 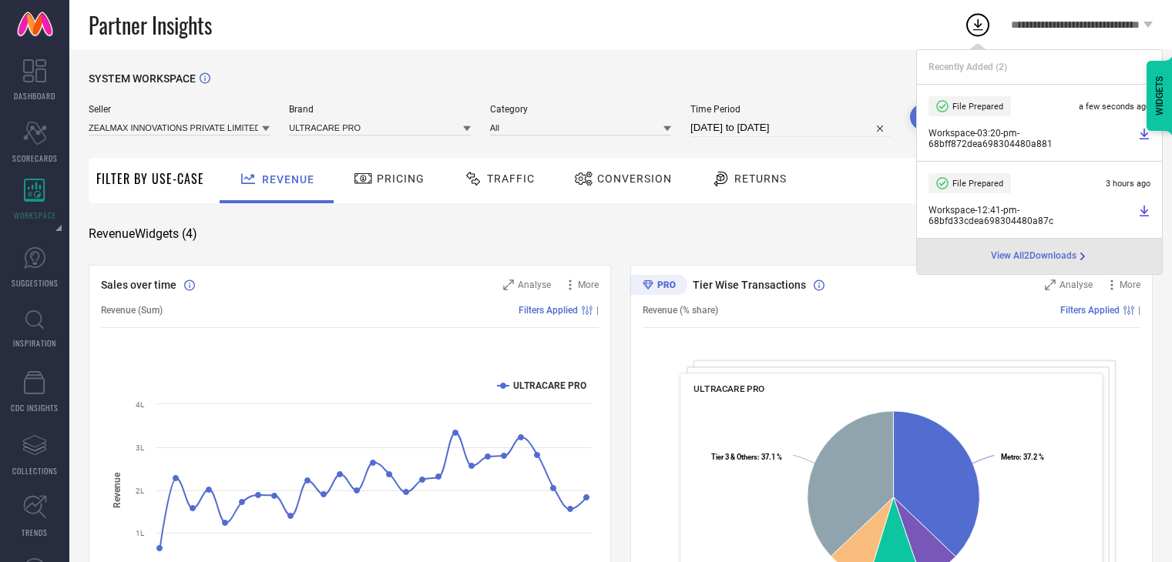 What do you see at coordinates (967, 67) in the screenshot?
I see `span: Recently Added ( 2 )` at bounding box center [967, 67].